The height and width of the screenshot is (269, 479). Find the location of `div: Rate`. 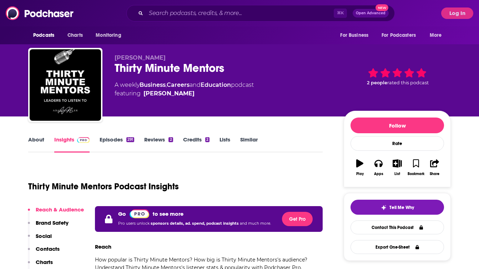

div: Rate is located at coordinates (397, 143).